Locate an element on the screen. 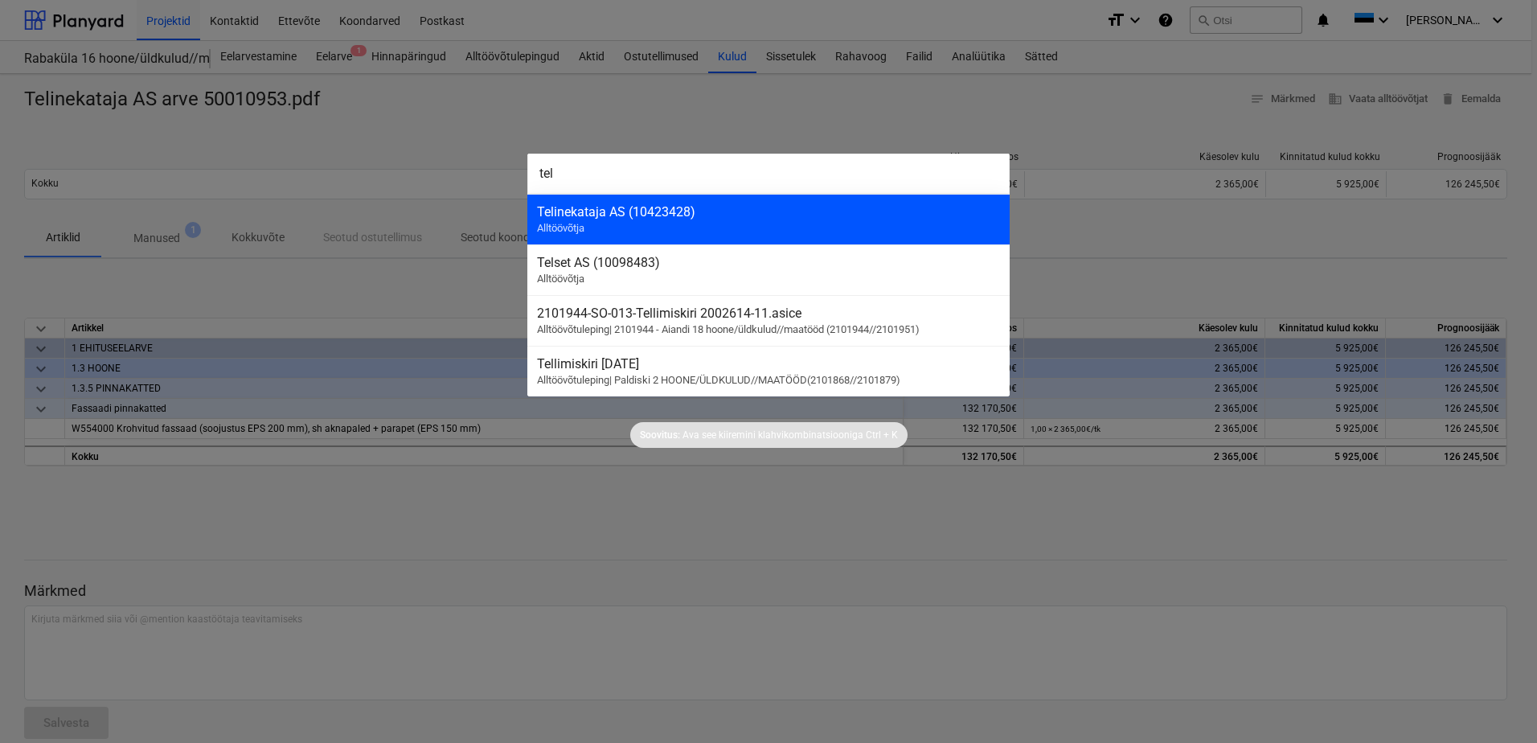  span: Alltöövõtuleping | Paldiski 2 HOONE/ÜLDKULUD//MAATÖÖD(2101868//2101879) is located at coordinates (719, 379).